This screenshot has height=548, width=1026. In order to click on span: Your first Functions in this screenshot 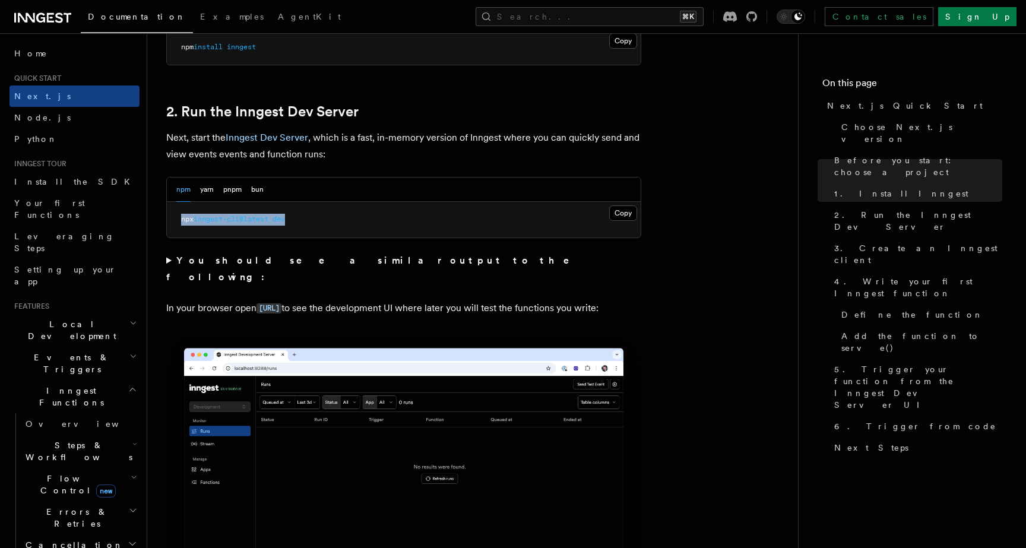, I will do `click(49, 209)`.